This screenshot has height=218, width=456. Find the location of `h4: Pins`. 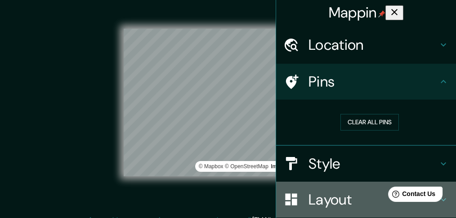

h4: Pins is located at coordinates (373, 82).